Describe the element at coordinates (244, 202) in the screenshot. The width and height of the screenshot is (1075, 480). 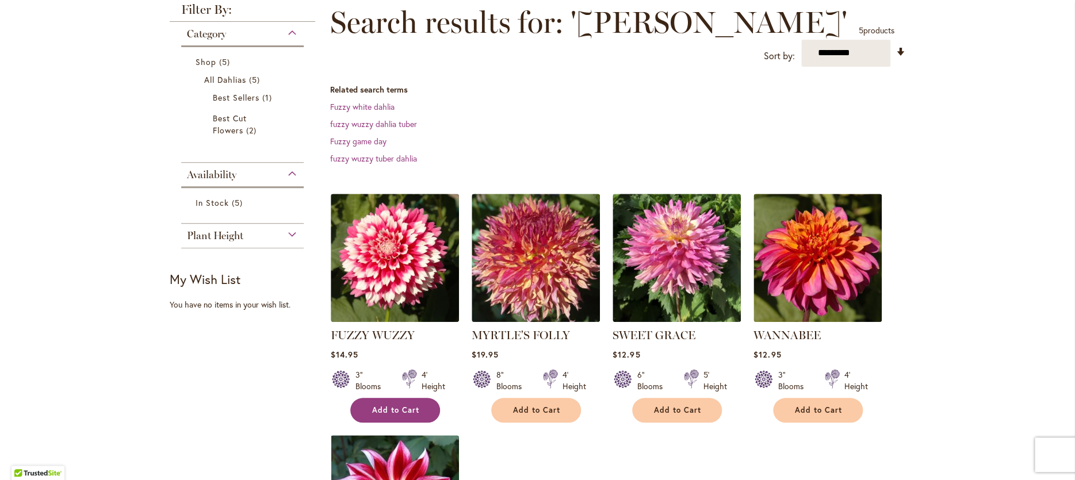
I see `a: In Stock 5` at that location.